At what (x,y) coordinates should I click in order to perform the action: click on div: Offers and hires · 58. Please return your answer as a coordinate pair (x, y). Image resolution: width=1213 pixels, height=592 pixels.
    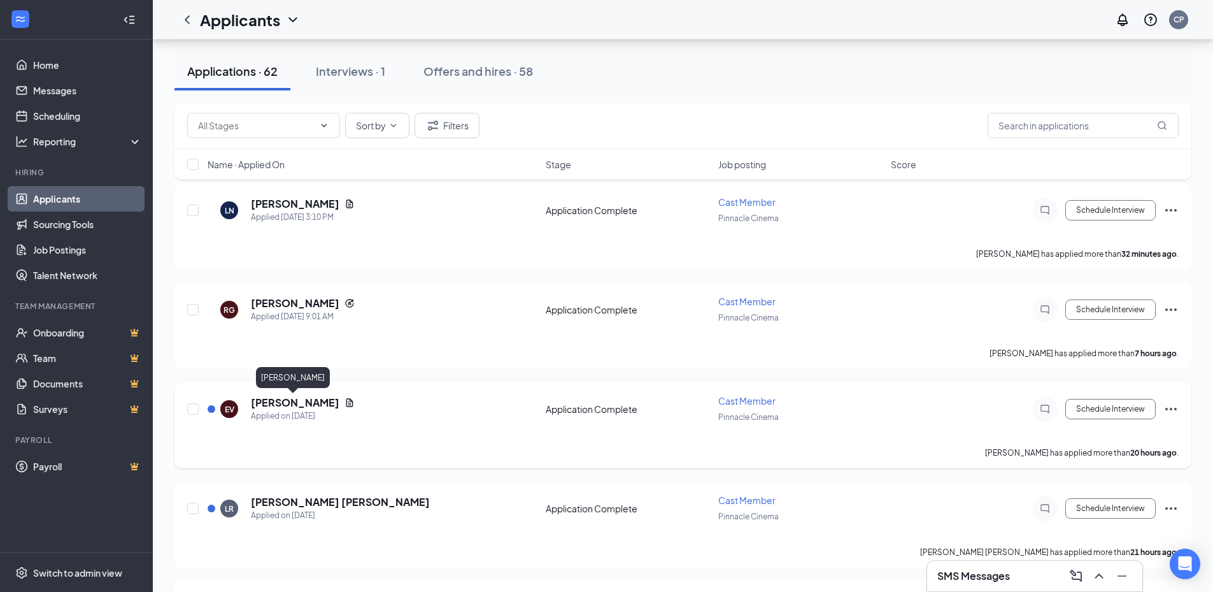
    Looking at the image, I should click on (478, 71).